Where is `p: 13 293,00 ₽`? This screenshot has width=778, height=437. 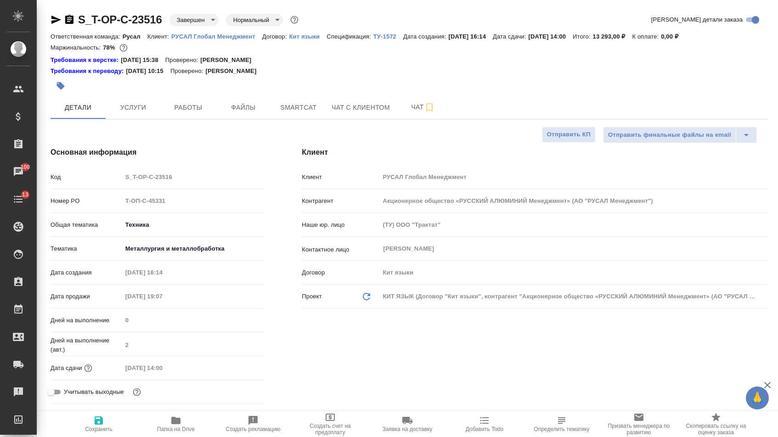 p: 13 293,00 ₽ is located at coordinates (612, 36).